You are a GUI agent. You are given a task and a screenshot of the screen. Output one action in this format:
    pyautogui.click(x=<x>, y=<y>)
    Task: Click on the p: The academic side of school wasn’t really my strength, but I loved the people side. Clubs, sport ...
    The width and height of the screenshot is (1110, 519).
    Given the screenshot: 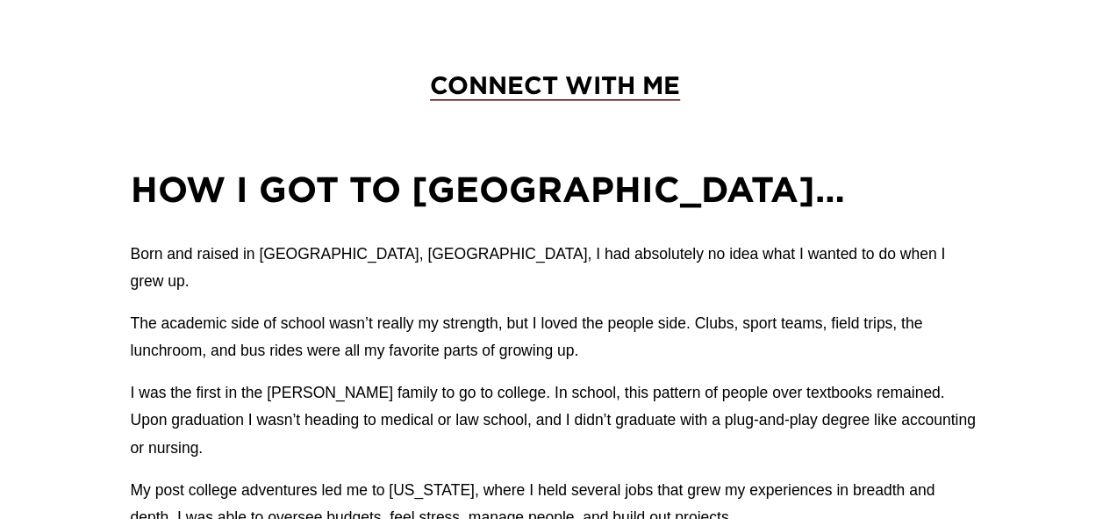 What is the action you would take?
    pyautogui.click(x=555, y=337)
    